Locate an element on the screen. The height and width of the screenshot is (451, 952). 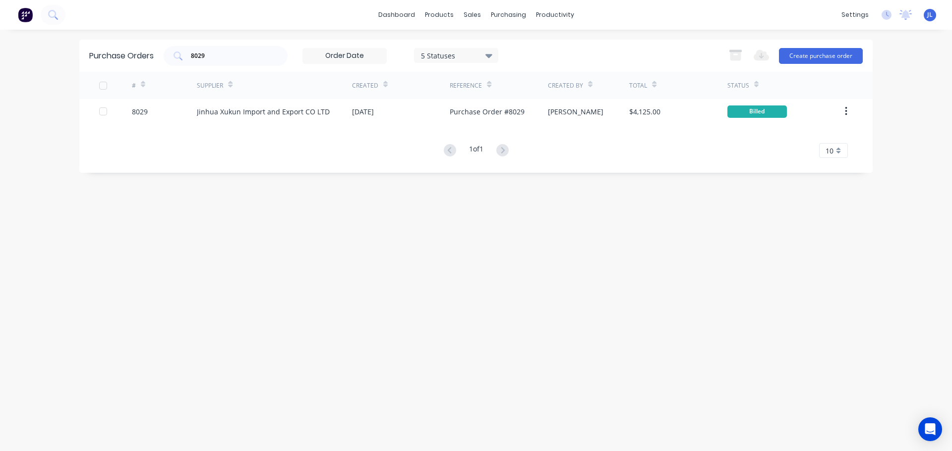
div: Total is located at coordinates (638, 86).